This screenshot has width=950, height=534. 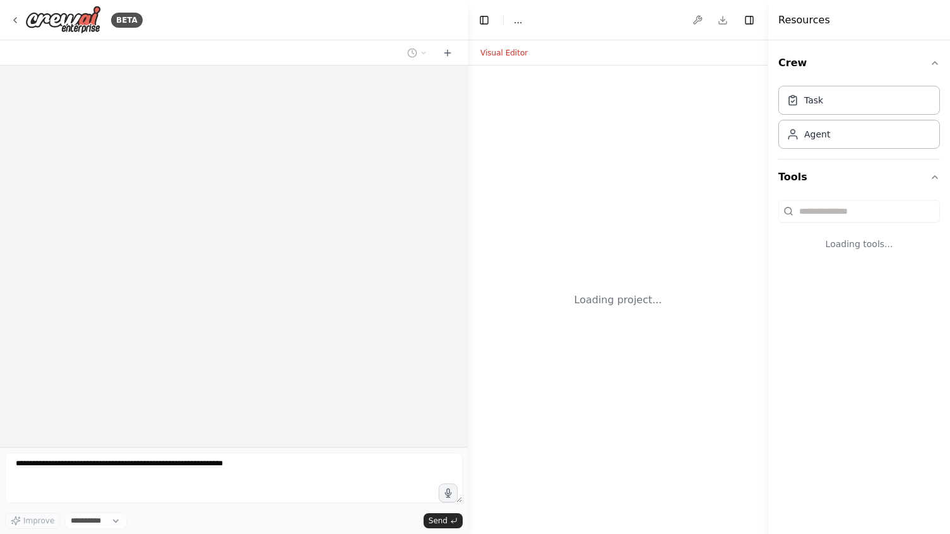 What do you see at coordinates (443, 521) in the screenshot?
I see `button: Send` at bounding box center [443, 521].